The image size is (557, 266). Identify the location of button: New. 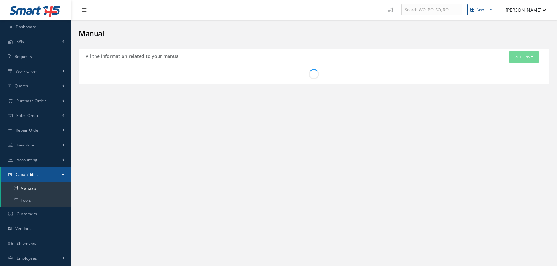
(482, 10).